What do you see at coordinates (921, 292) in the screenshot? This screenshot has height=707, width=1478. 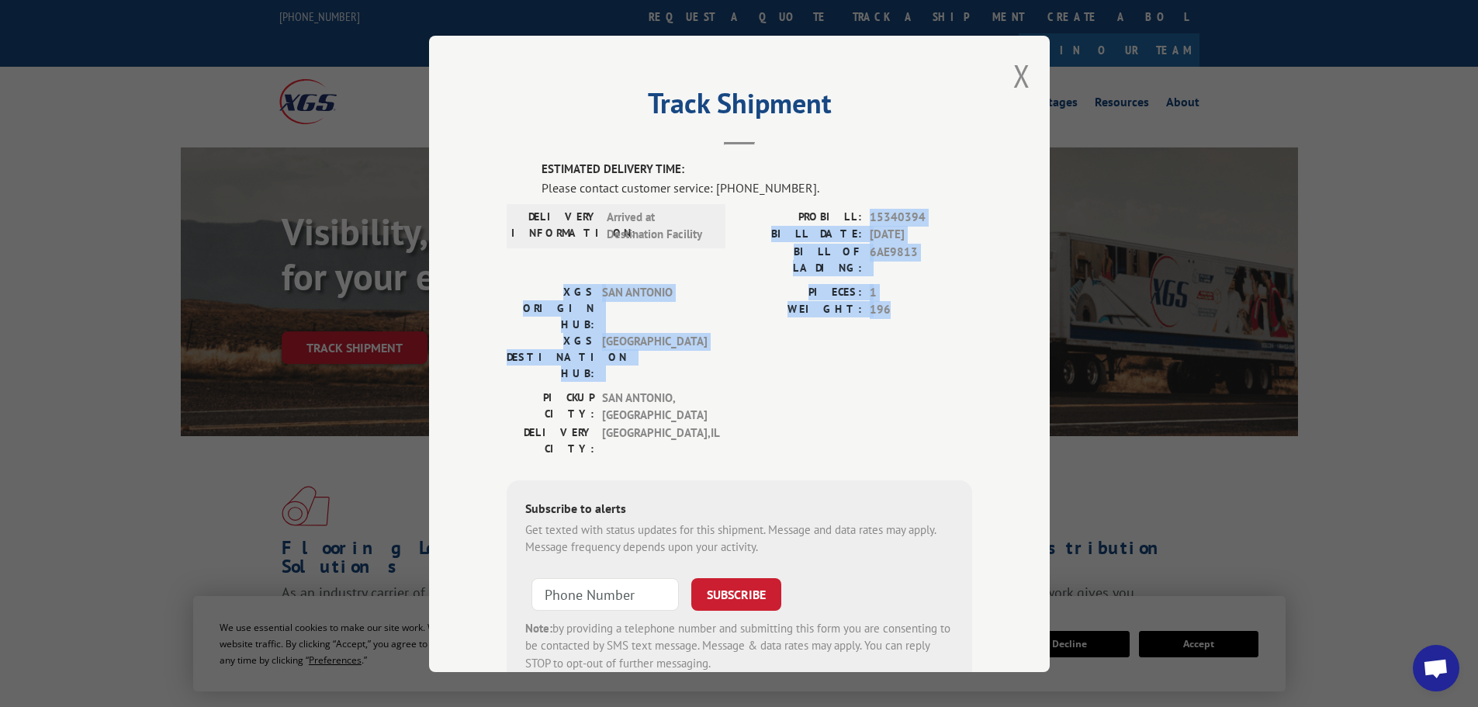 I see `span: 1` at bounding box center [921, 292].